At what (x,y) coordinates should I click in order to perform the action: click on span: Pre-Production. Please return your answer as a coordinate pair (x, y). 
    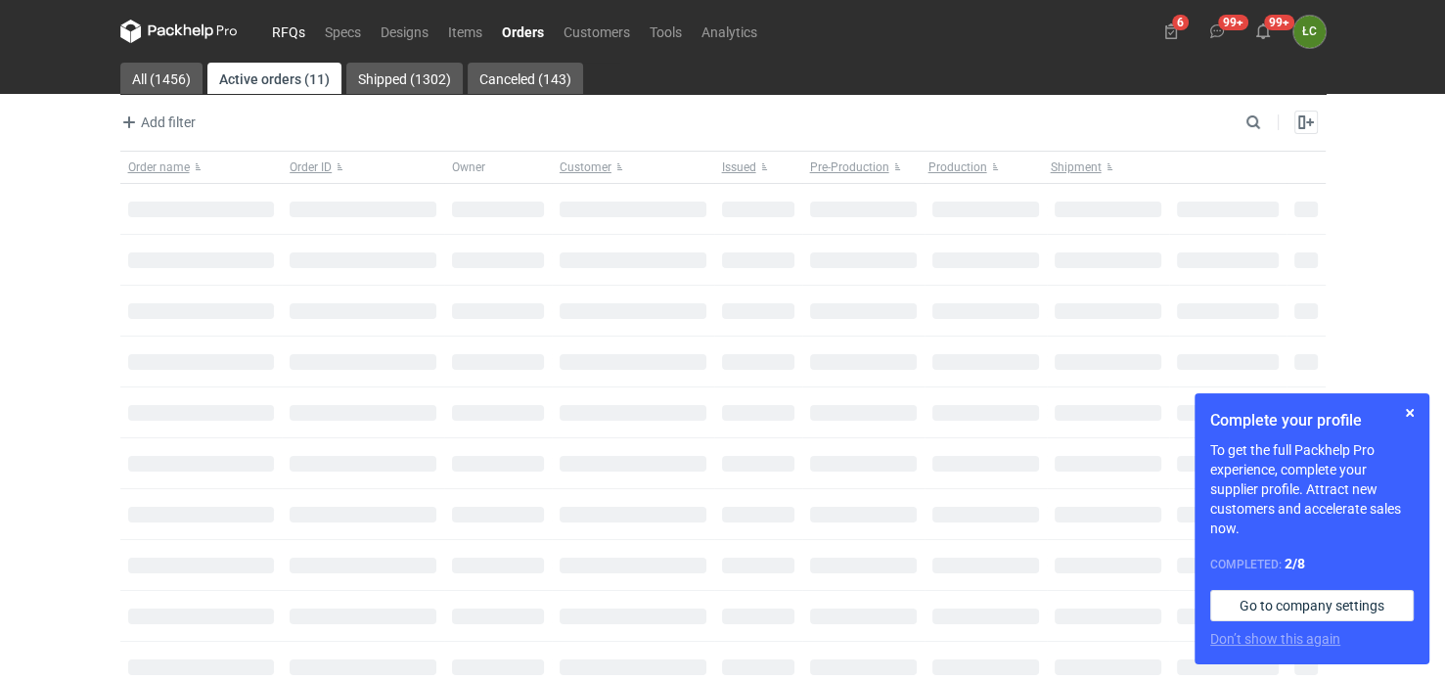
    Looking at the image, I should click on (849, 167).